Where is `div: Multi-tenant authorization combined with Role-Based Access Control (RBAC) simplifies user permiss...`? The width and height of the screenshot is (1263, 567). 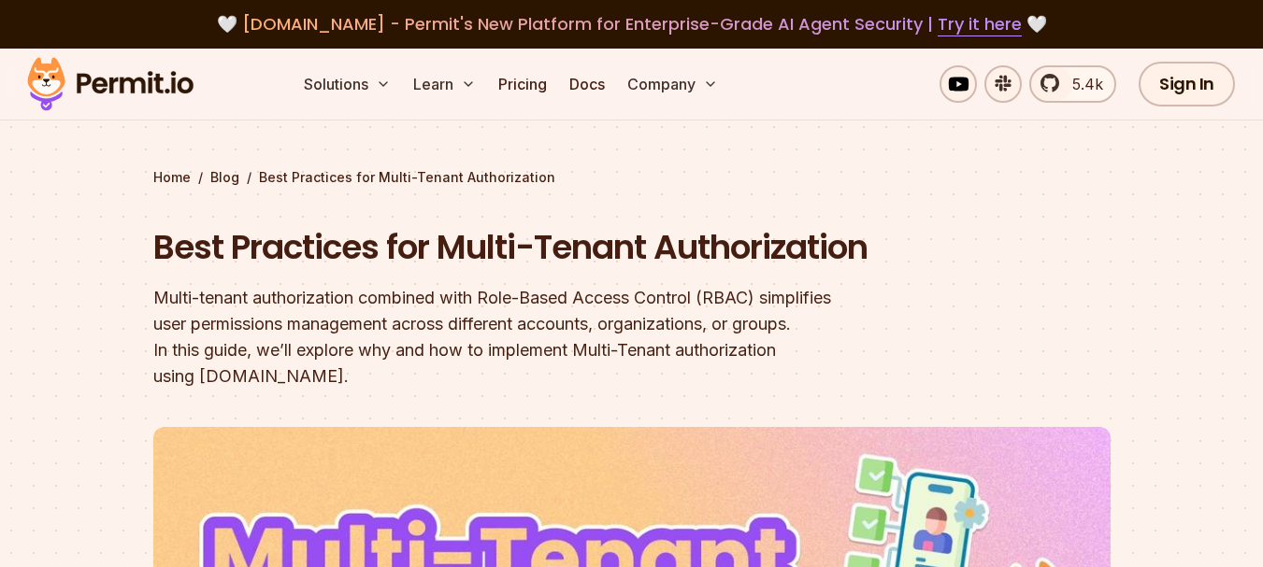
div: Multi-tenant authorization combined with Role-Based Access Control (RBAC) simplifies user permiss... is located at coordinates (512, 337).